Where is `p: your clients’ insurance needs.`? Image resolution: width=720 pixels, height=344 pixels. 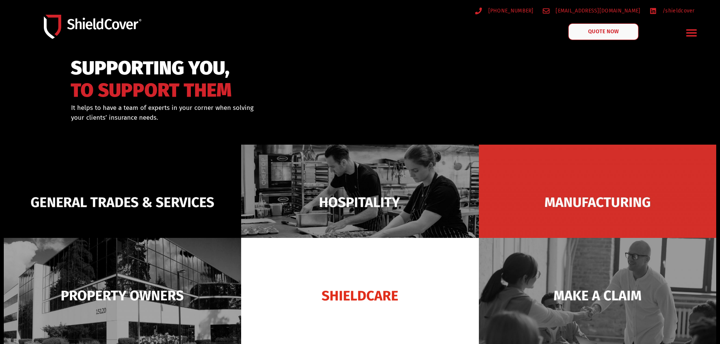 p: your clients’ insurance needs. is located at coordinates (235, 118).